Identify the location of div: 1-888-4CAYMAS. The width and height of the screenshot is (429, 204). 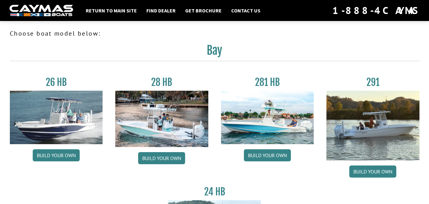
(376, 10).